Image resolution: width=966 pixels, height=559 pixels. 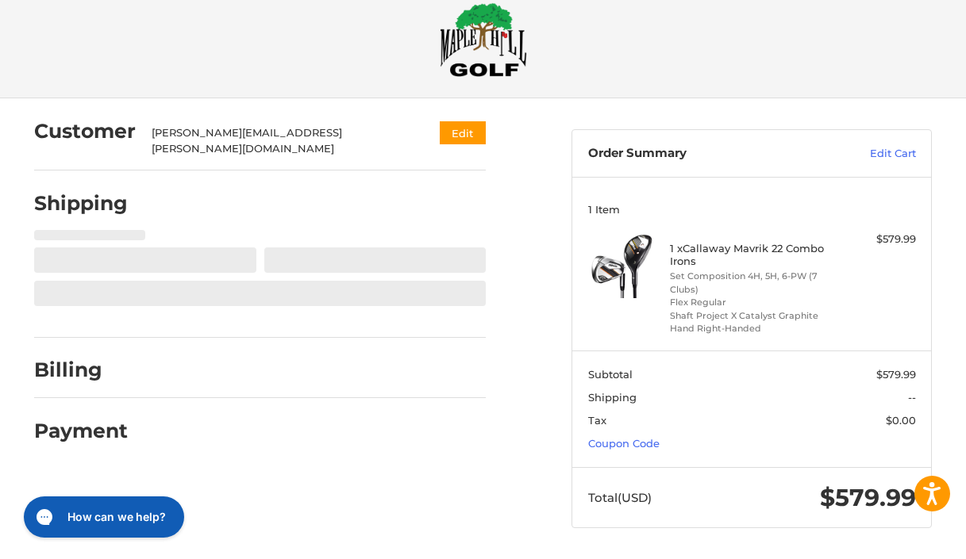 What do you see at coordinates (81, 203) in the screenshot?
I see `h2: Shipping` at bounding box center [81, 203].